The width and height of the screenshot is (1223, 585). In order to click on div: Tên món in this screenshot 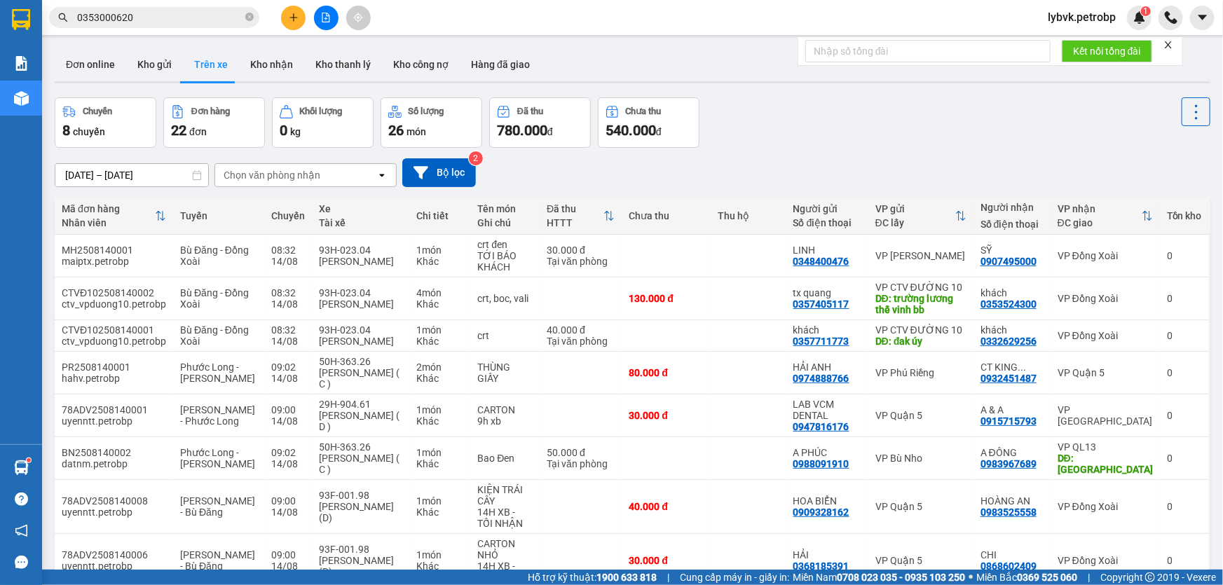, I will do `click(505, 209)`.